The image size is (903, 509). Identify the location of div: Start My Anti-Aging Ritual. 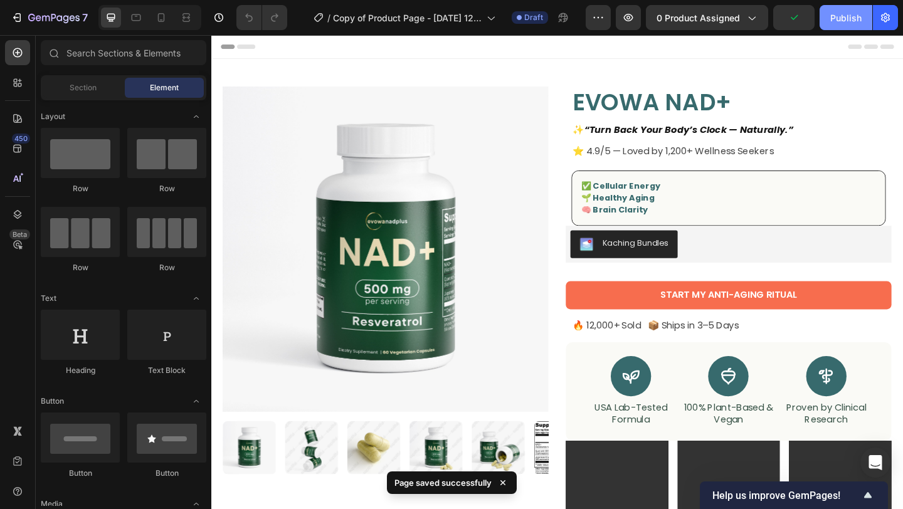
(563, 283).